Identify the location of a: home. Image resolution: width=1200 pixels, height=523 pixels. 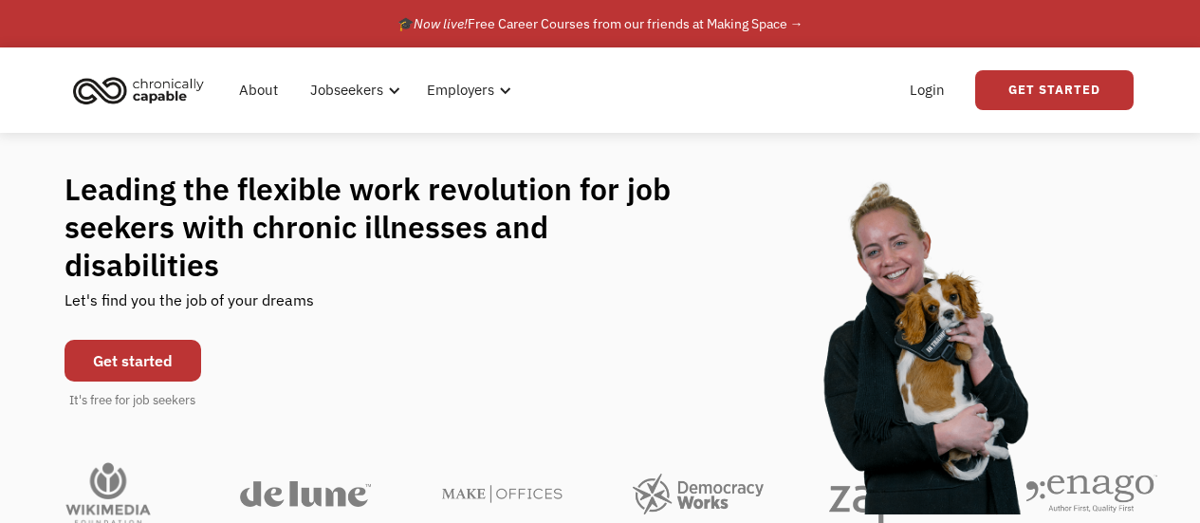
(142, 90).